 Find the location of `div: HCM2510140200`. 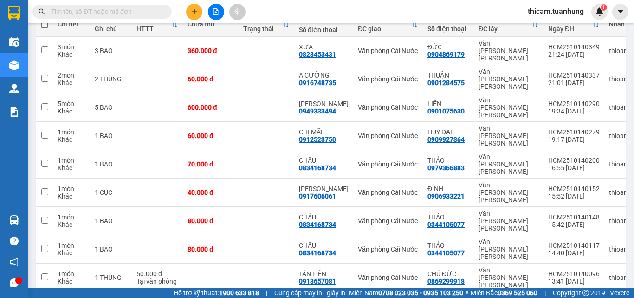

div: HCM2510140200 is located at coordinates (574, 160).